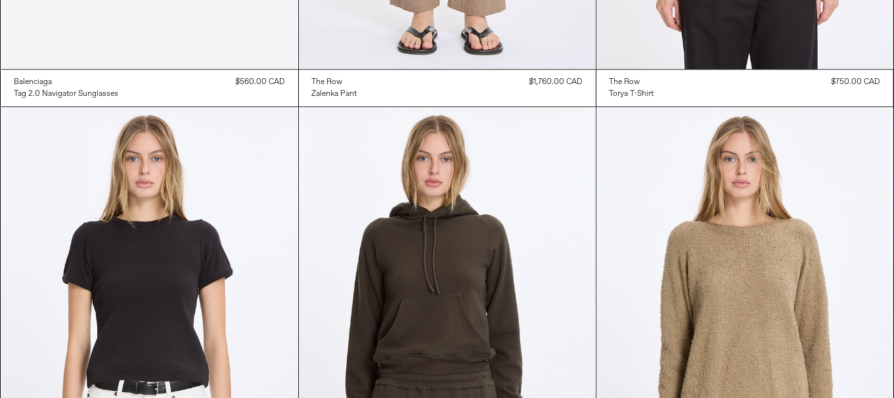 This screenshot has width=894, height=398. I want to click on div: Zalenka Pant, so click(334, 94).